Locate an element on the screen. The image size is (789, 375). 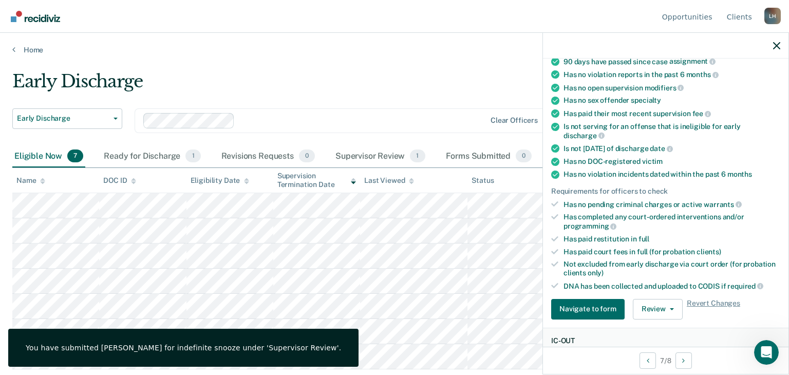
span: only) is located at coordinates (595, 273).